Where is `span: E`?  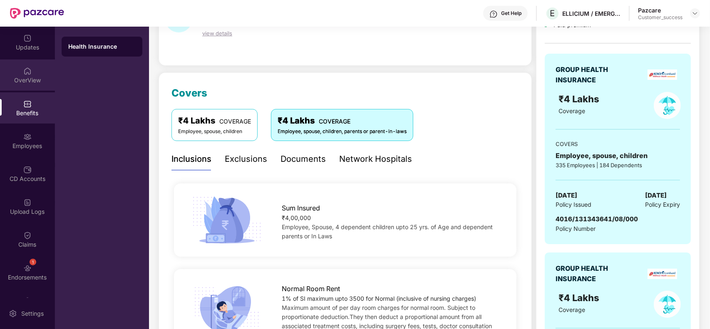 span: E is located at coordinates (553, 13).